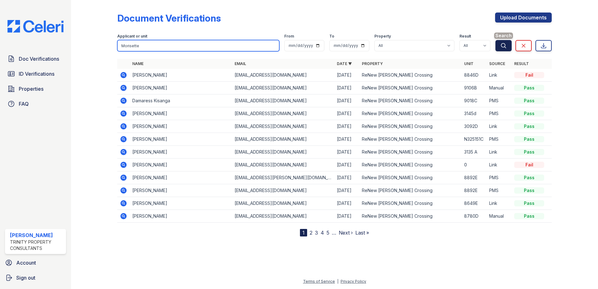 The width and height of the screenshot is (598, 289). Describe the element at coordinates (35, 278) in the screenshot. I see `button: Sign out` at that location.